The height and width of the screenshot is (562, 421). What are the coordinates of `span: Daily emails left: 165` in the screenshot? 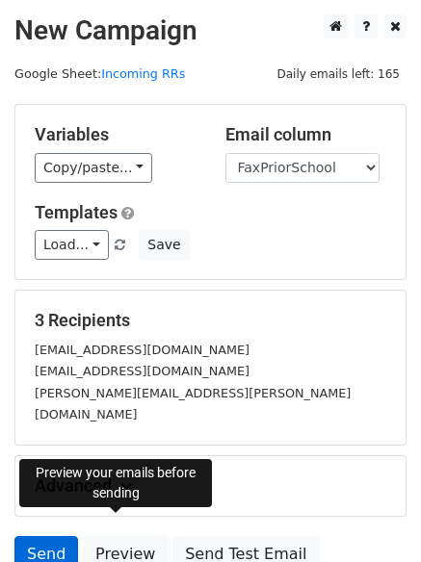 It's located at (338, 74).